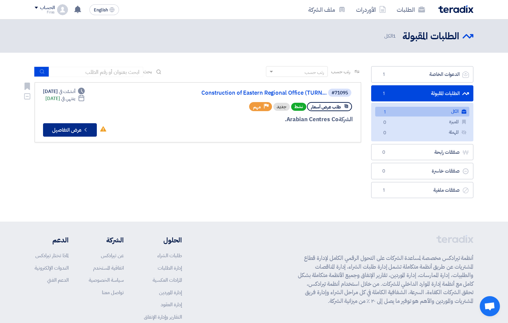  Describe the element at coordinates (341, 72) in the screenshot. I see `span: رتب حسب` at that location.